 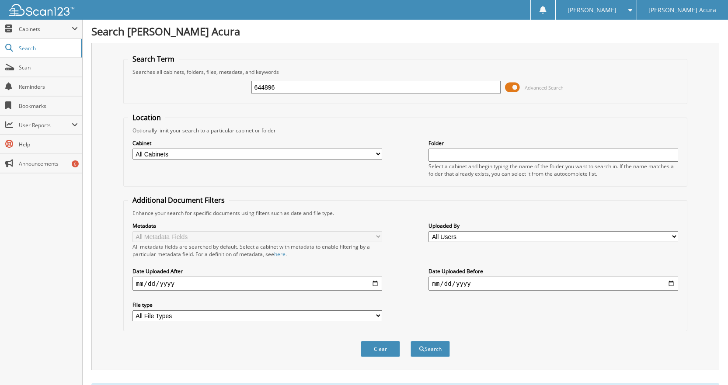 What do you see at coordinates (42, 10) in the screenshot?
I see `img: scan123-logo-white.svg` at bounding box center [42, 10].